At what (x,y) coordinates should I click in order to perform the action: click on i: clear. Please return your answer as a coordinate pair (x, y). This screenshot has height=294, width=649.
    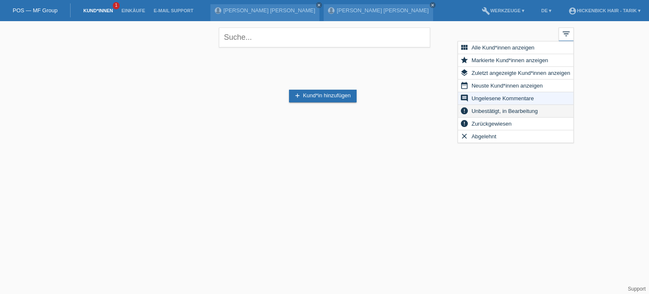
    Looking at the image, I should click on (465, 136).